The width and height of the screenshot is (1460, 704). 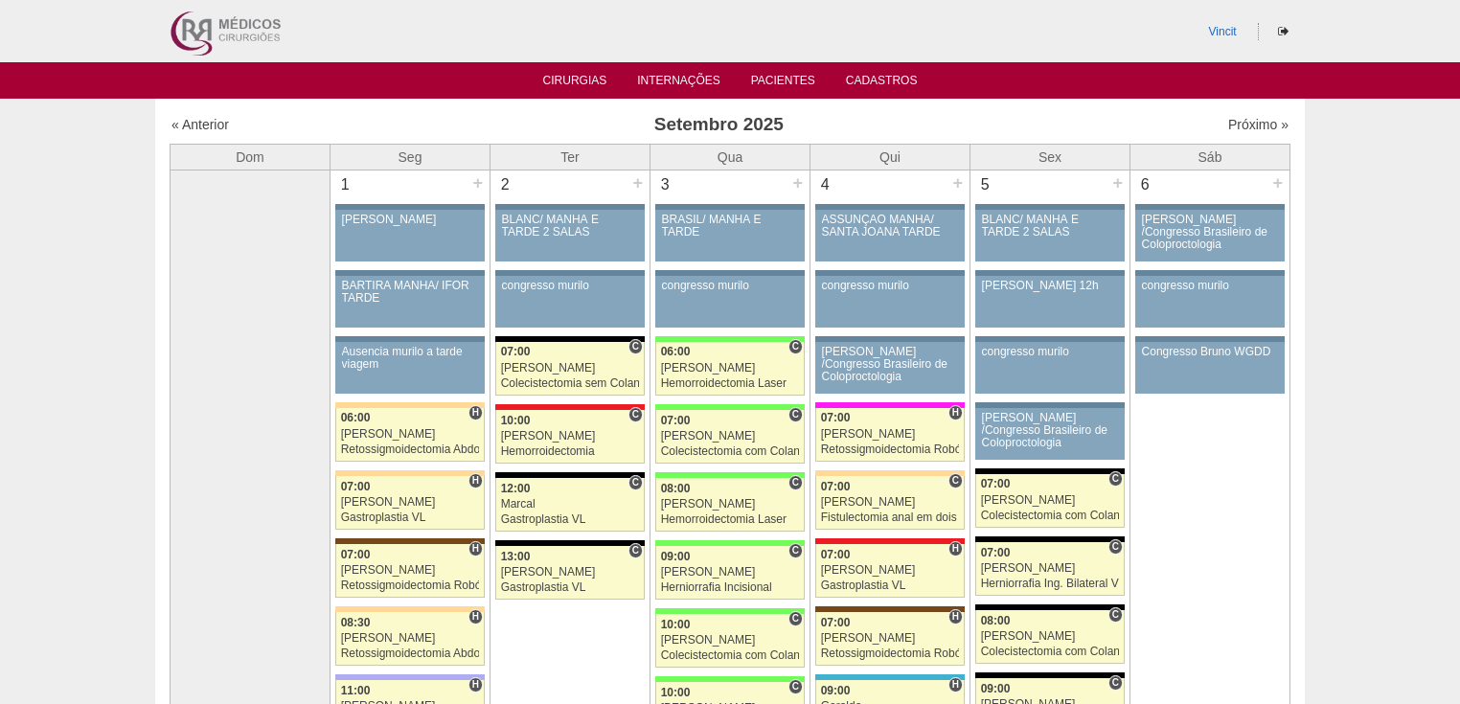 What do you see at coordinates (719, 125) in the screenshot?
I see `h3: Setembro 2025` at bounding box center [719, 125].